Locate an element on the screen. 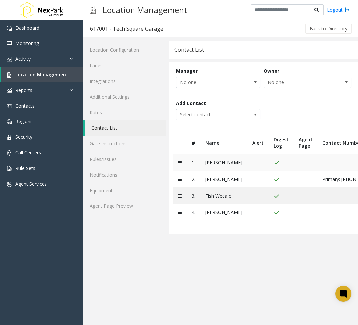 This screenshot has width=358, height=325. a: Location Configuration is located at coordinates (124, 50).